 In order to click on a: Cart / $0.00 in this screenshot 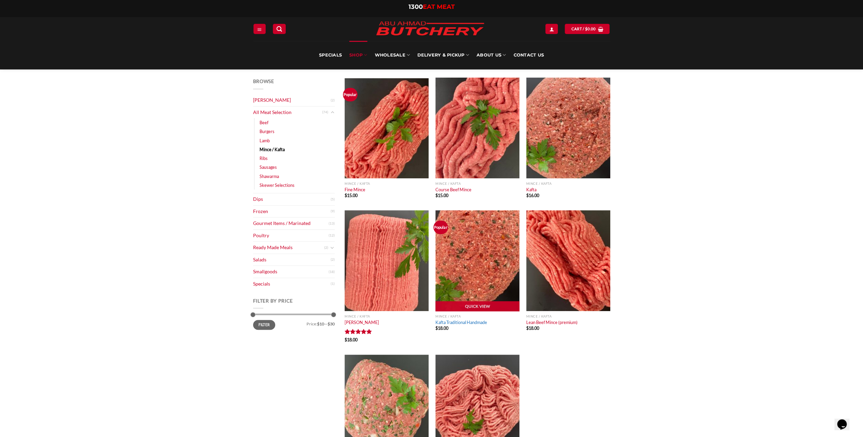, I will do `click(587, 29)`.